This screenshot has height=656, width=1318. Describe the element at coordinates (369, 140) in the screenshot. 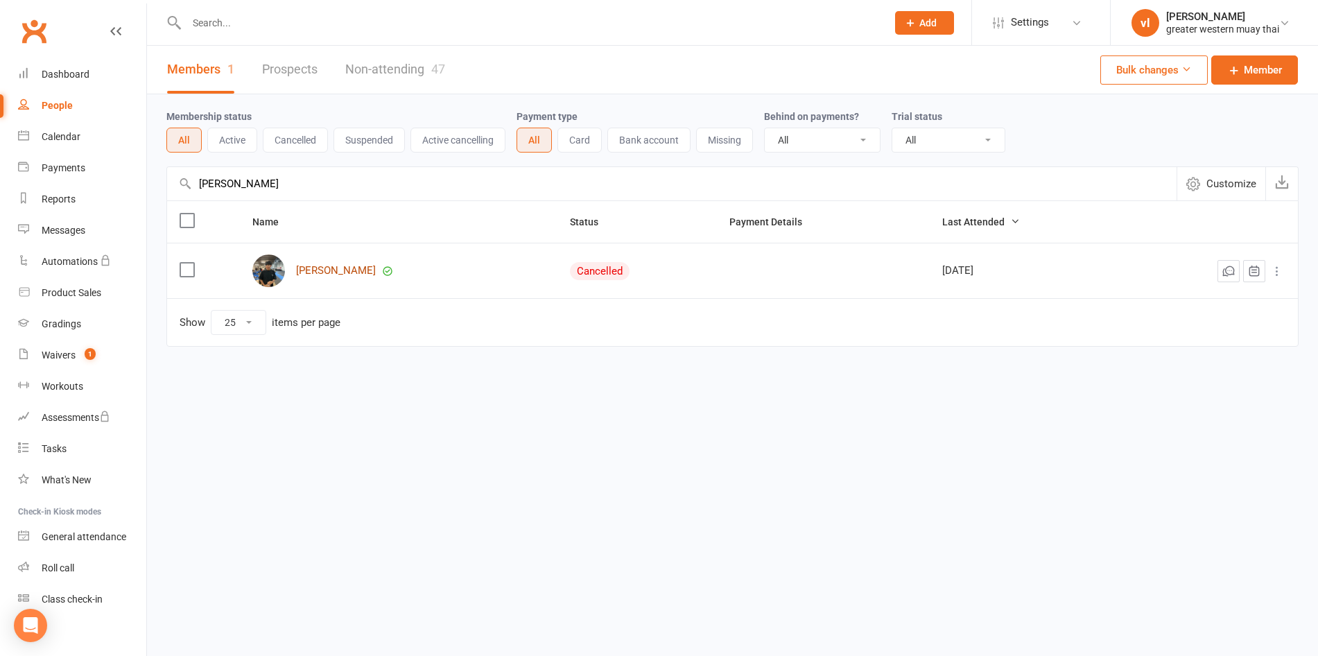

I see `button: Suspended` at that location.